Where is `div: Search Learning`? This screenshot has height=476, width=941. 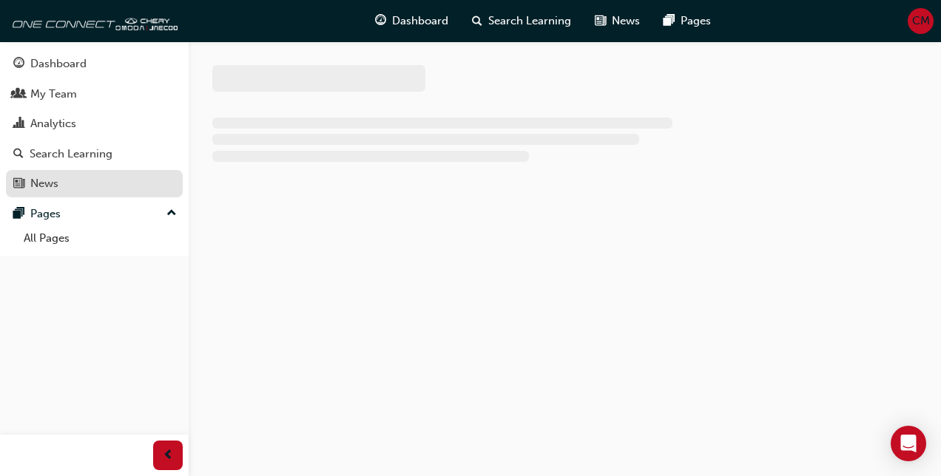 div: Search Learning is located at coordinates (71, 154).